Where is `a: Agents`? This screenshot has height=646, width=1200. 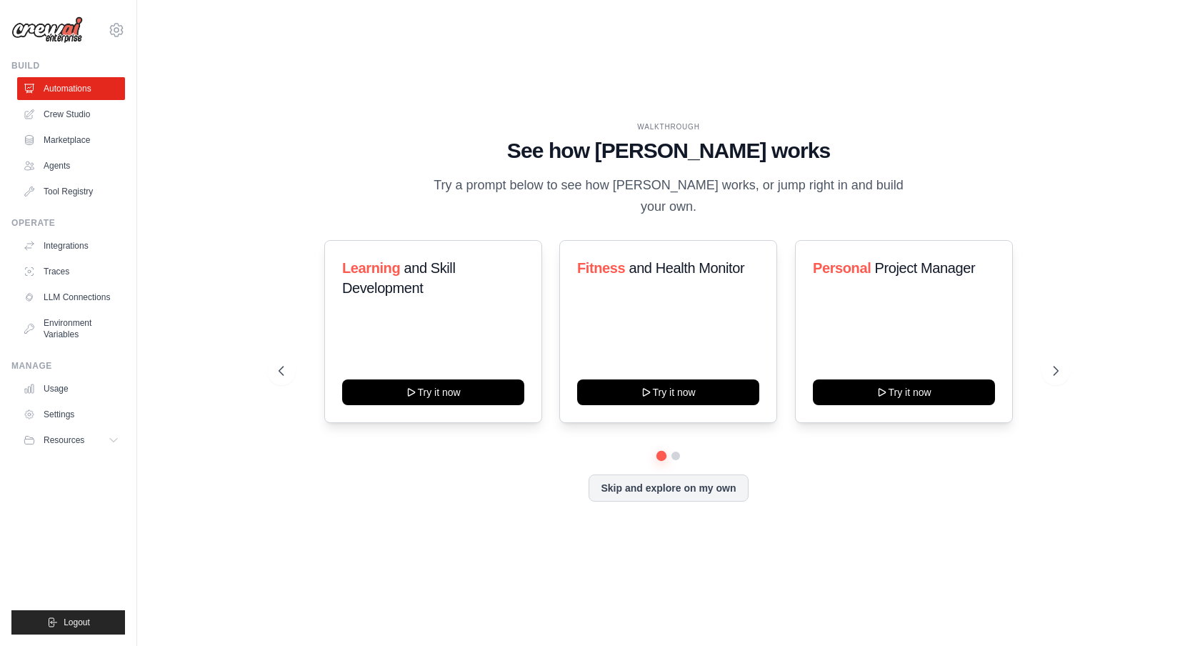
a: Agents is located at coordinates (71, 166).